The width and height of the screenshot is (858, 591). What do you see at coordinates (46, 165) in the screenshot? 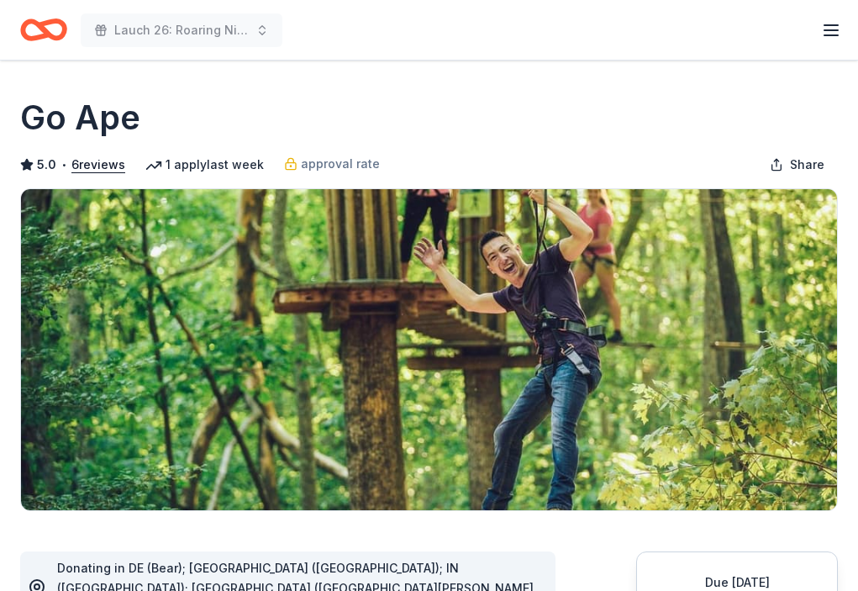
I see `span: 5.0` at bounding box center [46, 165].